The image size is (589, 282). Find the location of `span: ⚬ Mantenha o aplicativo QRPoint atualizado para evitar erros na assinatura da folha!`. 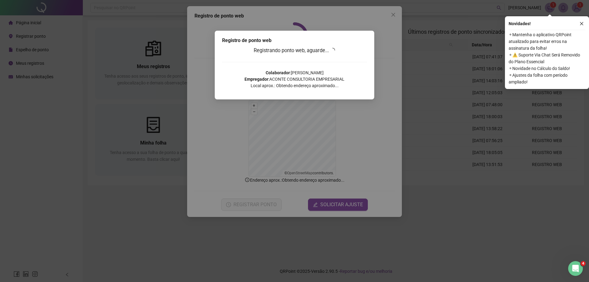

span: ⚬ Mantenha o aplicativo QRPoint atualizado para evitar erros na assinatura da folha! is located at coordinates (547, 41).